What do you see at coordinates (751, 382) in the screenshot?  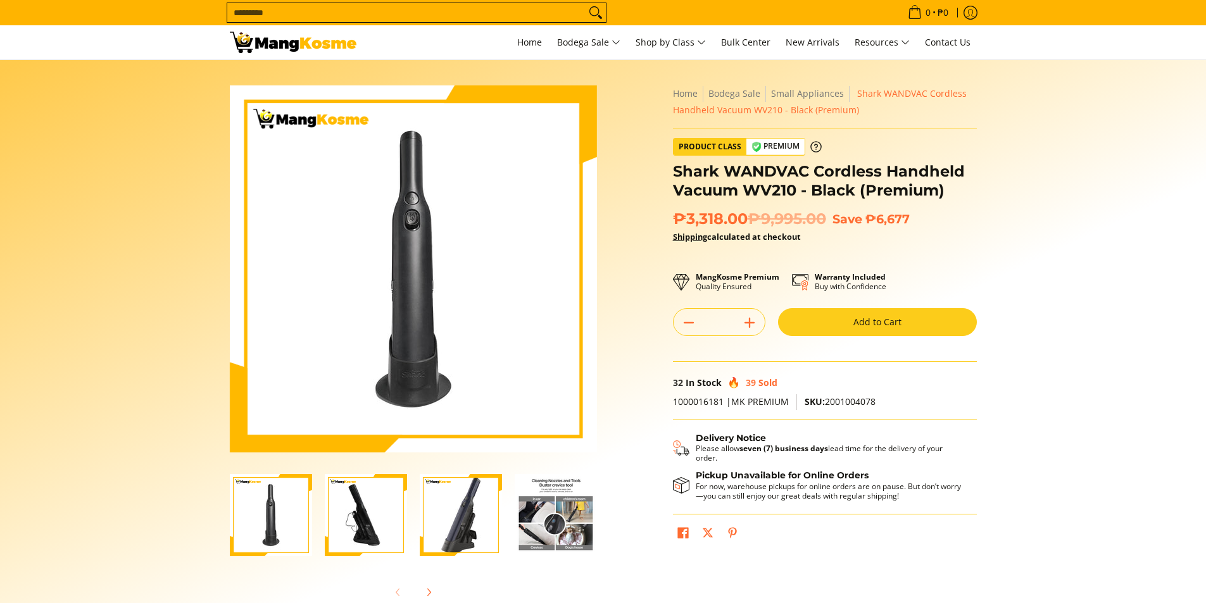 I see `span: 39` at bounding box center [751, 382].